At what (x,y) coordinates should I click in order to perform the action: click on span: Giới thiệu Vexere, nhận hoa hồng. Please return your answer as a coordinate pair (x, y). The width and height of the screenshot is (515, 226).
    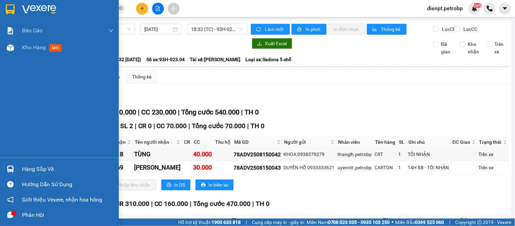
    Looking at the image, I should click on (62, 199).